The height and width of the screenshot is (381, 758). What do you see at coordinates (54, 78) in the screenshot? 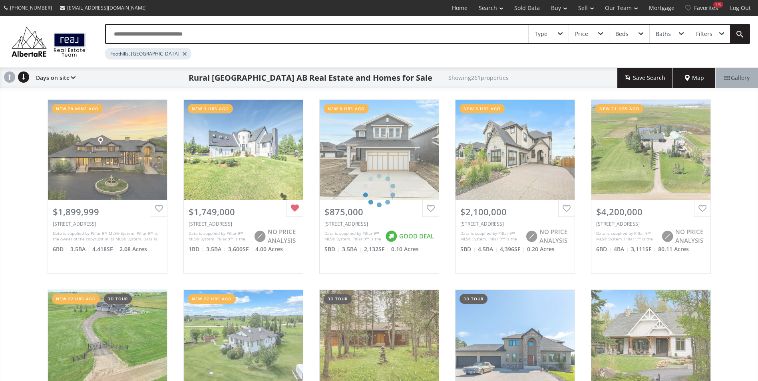
I see `div: Days on site` at bounding box center [54, 78].